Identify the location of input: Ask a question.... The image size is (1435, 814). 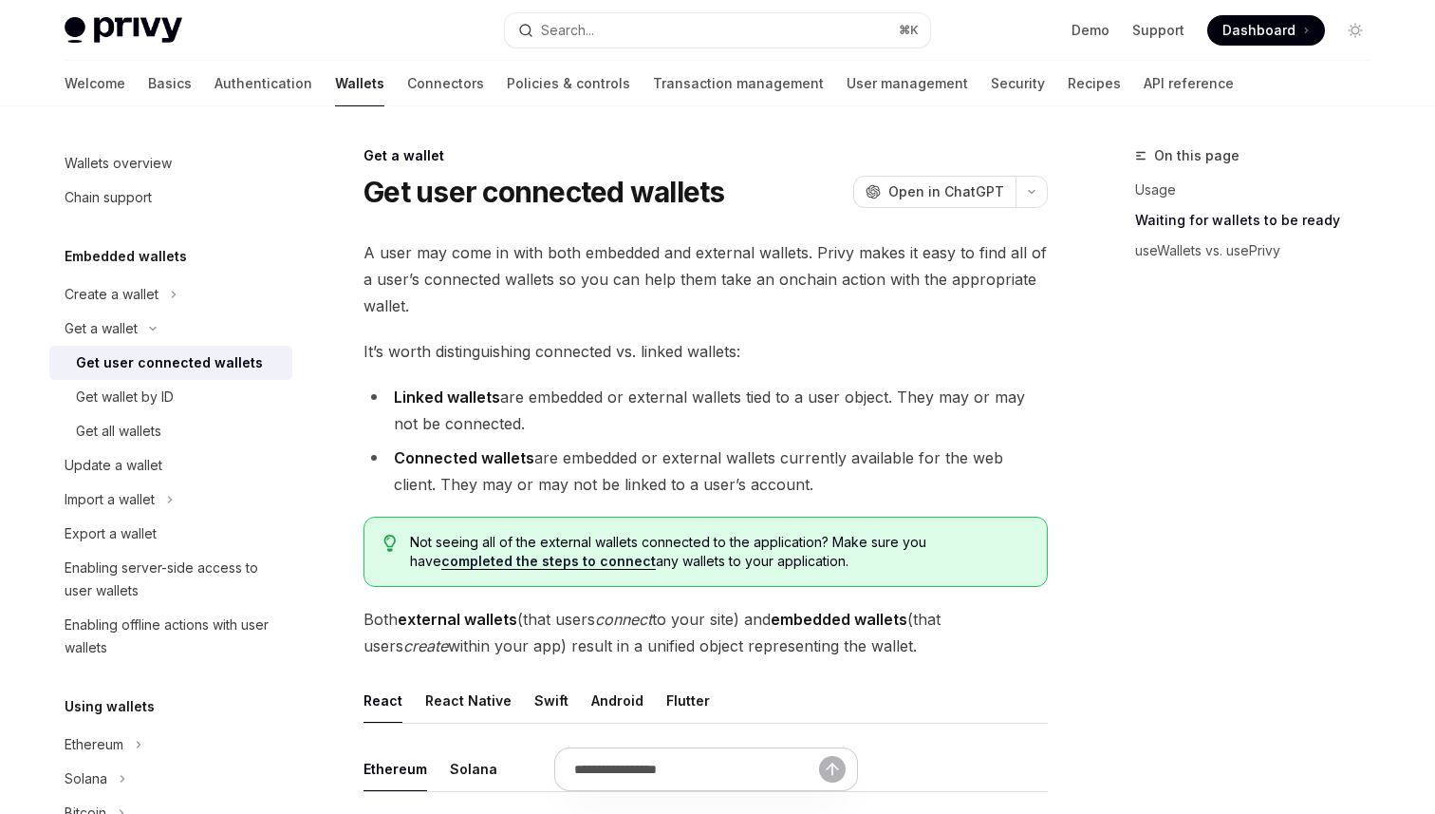
(697, 769).